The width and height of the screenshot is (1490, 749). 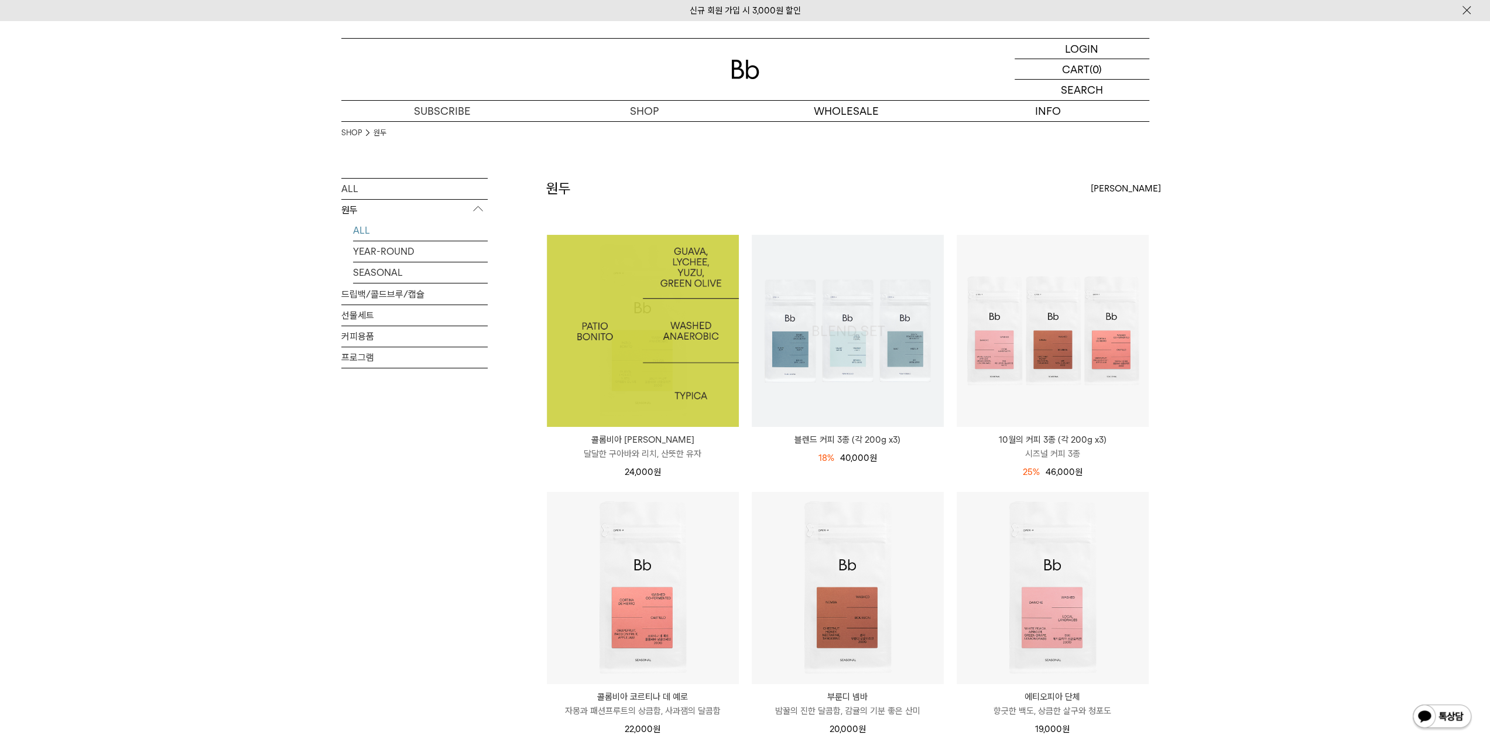 What do you see at coordinates (643, 472) in the screenshot?
I see `span: 24,000` at bounding box center [643, 472].